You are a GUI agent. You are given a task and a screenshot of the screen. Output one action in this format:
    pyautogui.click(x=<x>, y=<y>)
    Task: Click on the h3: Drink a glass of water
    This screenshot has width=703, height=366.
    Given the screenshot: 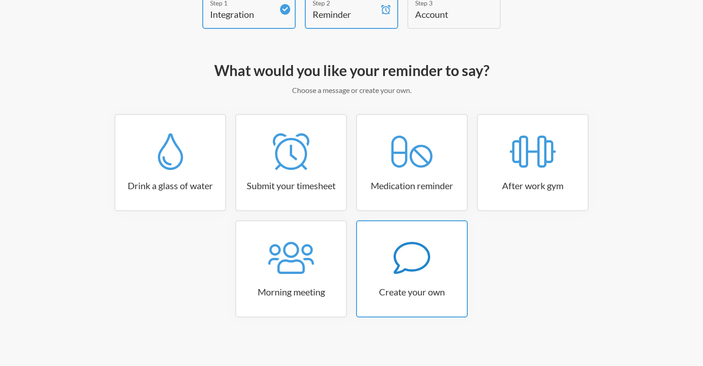 What is the action you would take?
    pyautogui.click(x=170, y=185)
    